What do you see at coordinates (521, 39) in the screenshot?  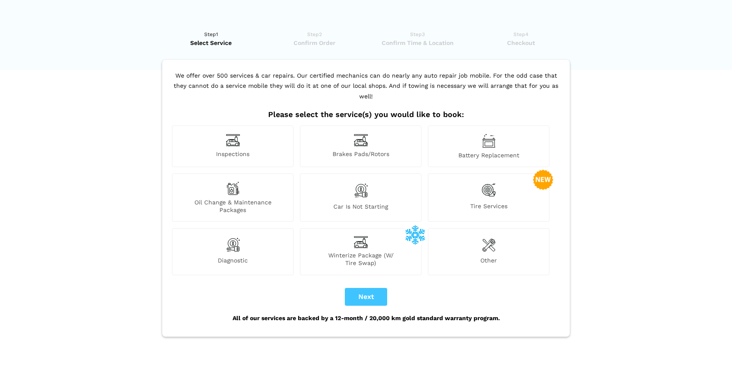 I see `a: Step4` at bounding box center [521, 39].